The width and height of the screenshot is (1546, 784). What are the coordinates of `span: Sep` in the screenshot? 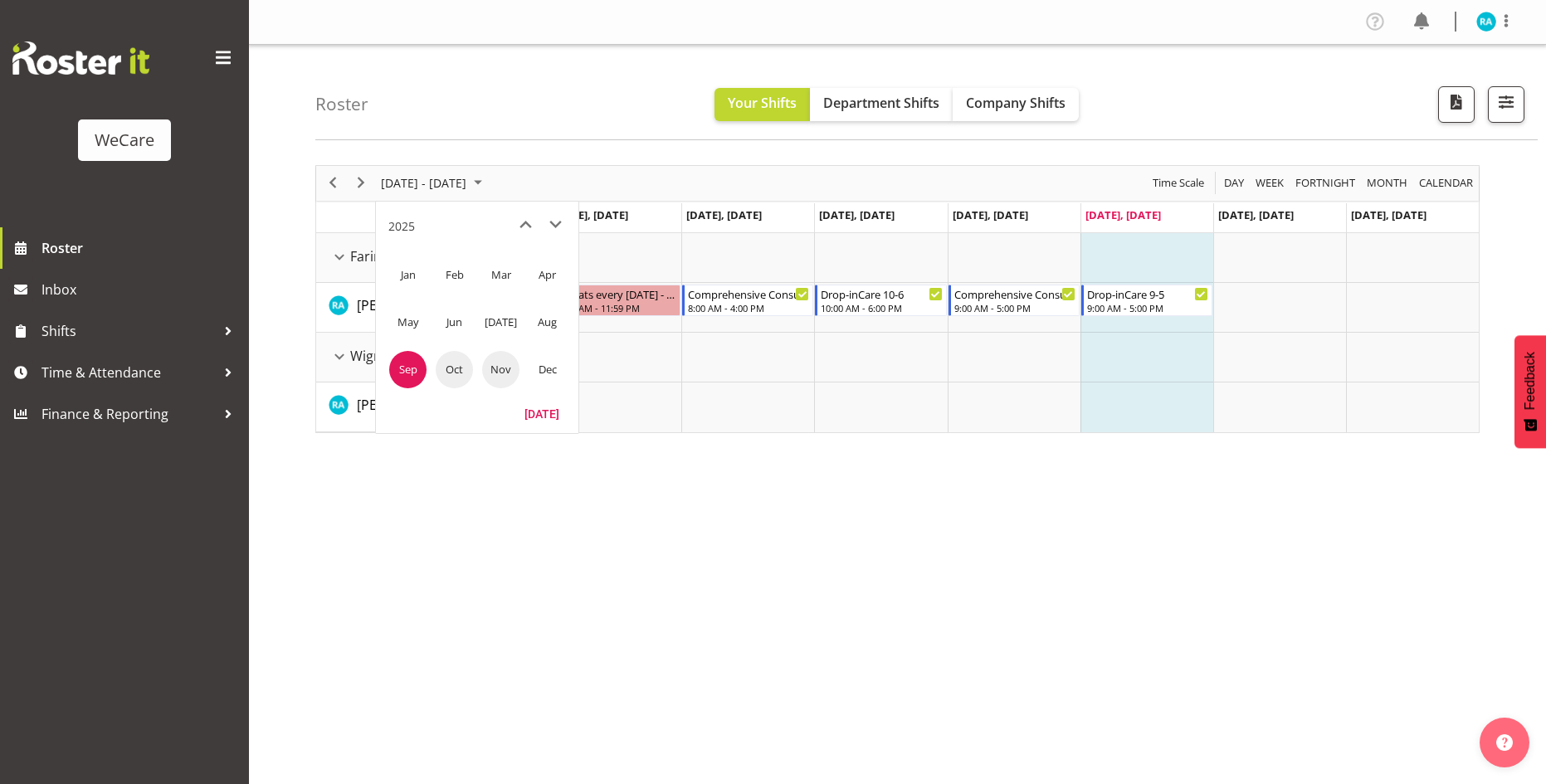 It's located at (407, 369).